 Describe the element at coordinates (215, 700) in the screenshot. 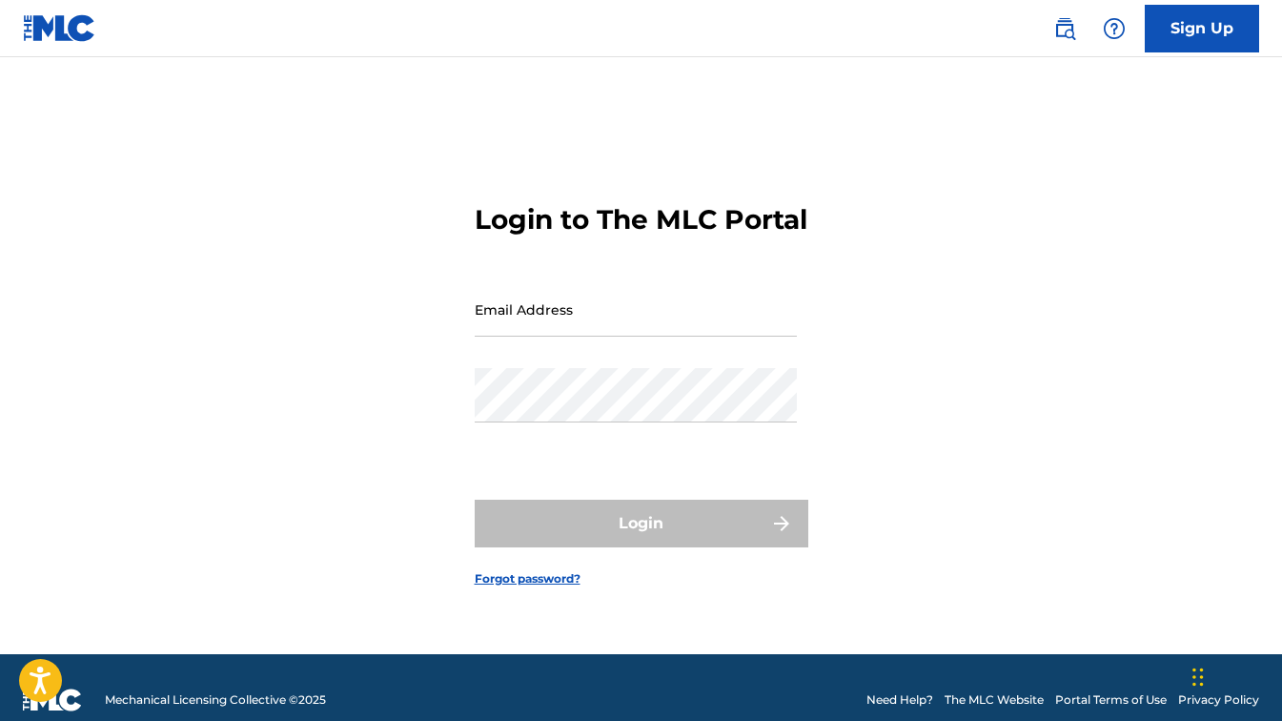

I see `span: Mechanical Licensing Collective © 2025` at that location.